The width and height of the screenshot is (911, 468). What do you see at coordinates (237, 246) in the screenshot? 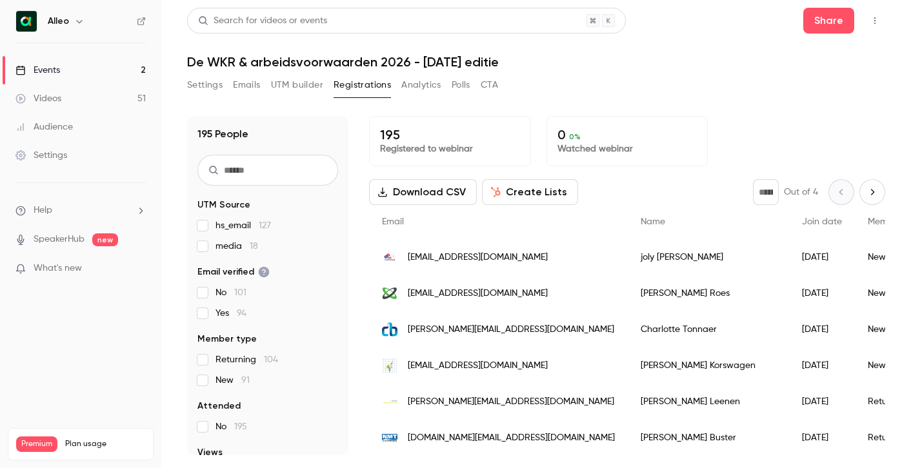
I see `span: media` at bounding box center [237, 246].